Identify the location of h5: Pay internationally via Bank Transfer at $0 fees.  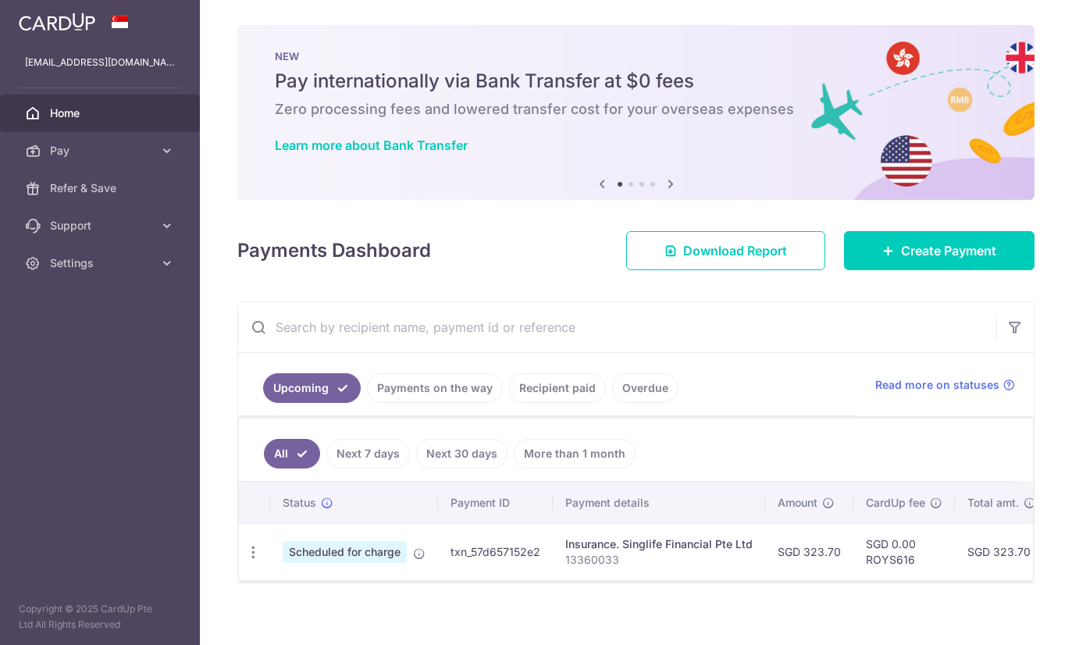
(636, 81).